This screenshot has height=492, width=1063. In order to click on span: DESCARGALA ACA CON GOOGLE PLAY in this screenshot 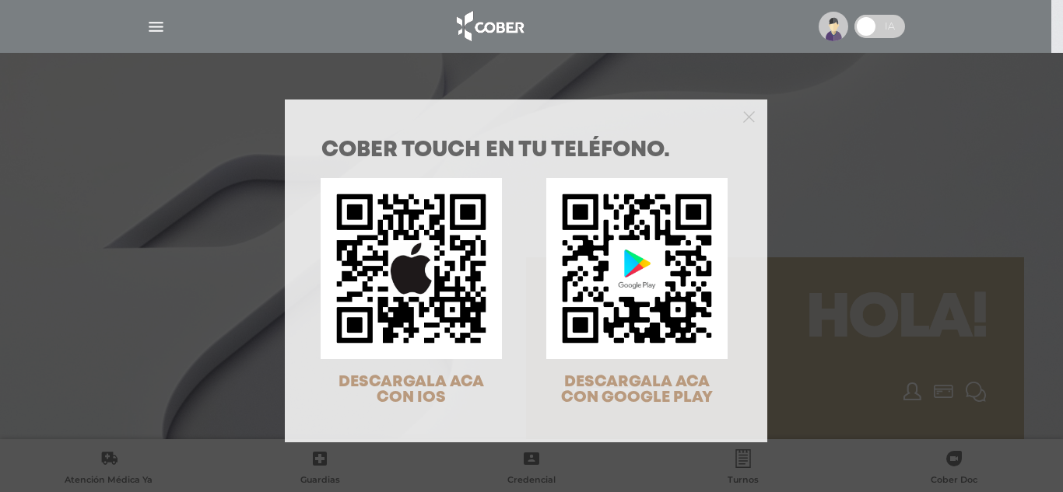, I will do `click(636, 390)`.